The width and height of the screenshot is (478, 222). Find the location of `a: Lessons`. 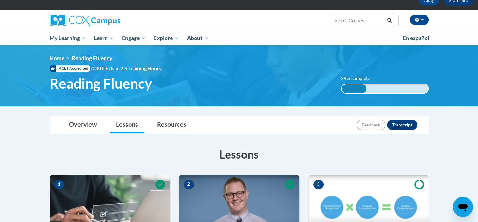

a: Lessons is located at coordinates (127, 125).